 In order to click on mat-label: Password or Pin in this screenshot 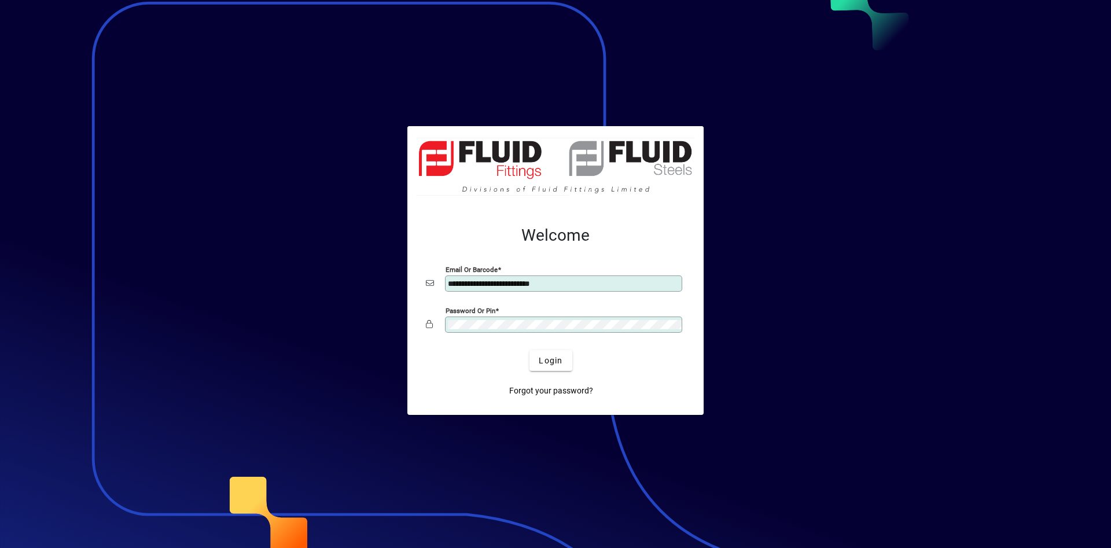, I will do `click(470, 311)`.